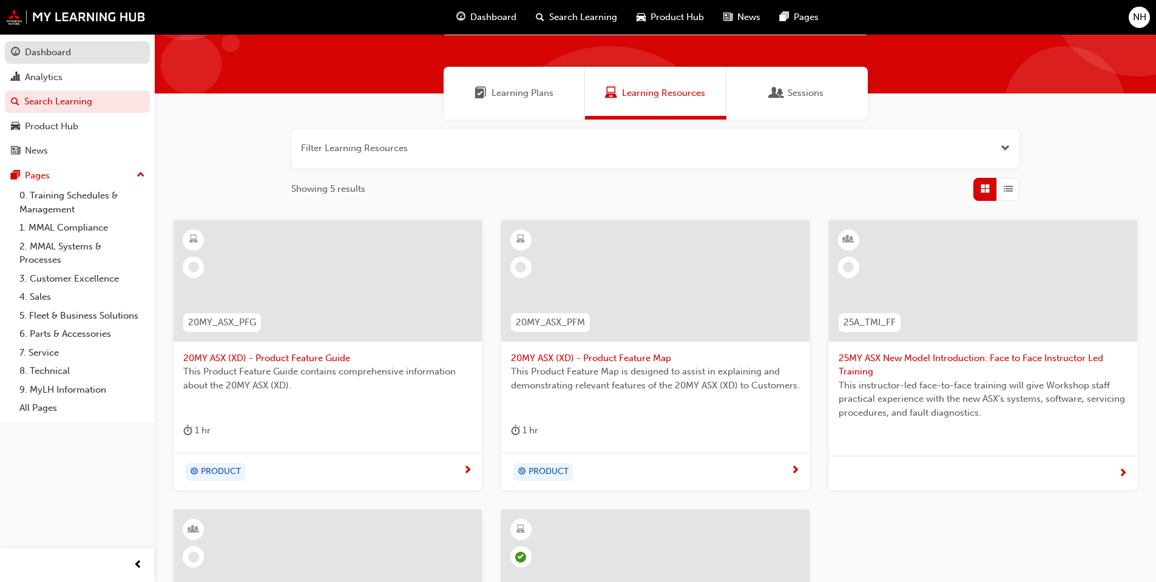  I want to click on div: Analytics, so click(44, 77).